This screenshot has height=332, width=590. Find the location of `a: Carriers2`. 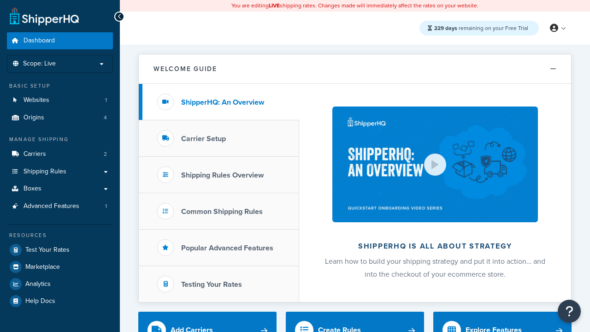

a: Carriers2 is located at coordinates (60, 154).